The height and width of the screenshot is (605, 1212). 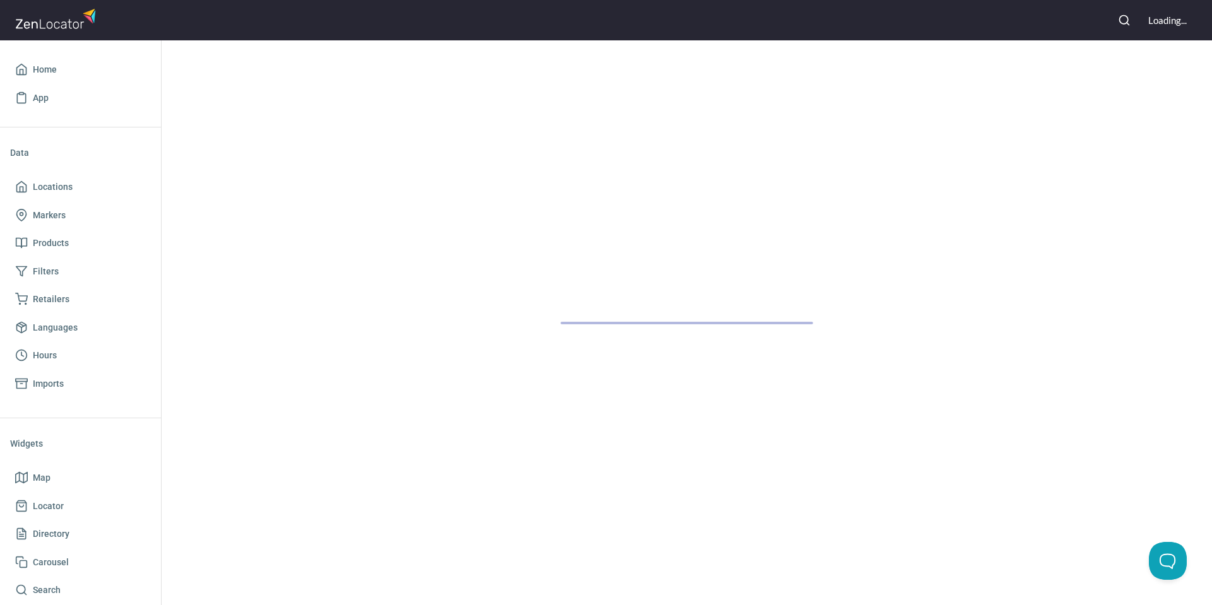 I want to click on a: Home, so click(x=80, y=69).